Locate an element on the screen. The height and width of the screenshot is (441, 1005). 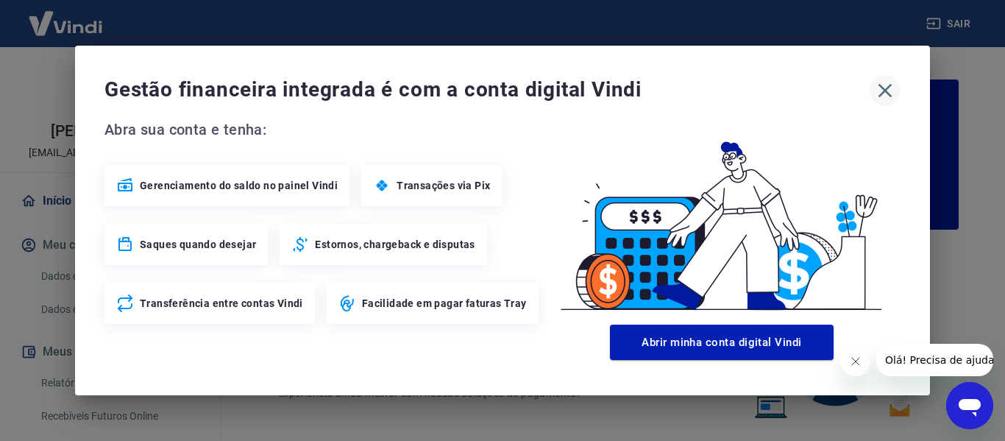
span: Olá! Precisa de ajuda? is located at coordinates (66, 16).